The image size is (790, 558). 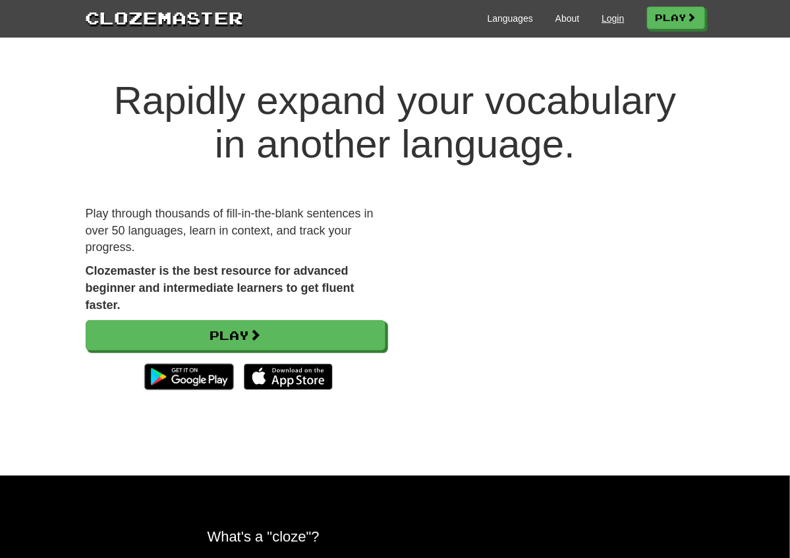 What do you see at coordinates (288, 377) in the screenshot?
I see `img: Download_on_the_App_Store_Badge_US-UK_135x40-25178aeef6eb6b83b96f5f2d004eda3bffbb37122de64afbaef7...` at bounding box center [288, 377].